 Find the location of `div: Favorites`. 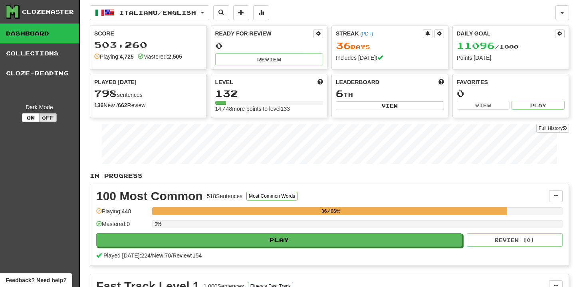

div: Favorites is located at coordinates (510, 82).